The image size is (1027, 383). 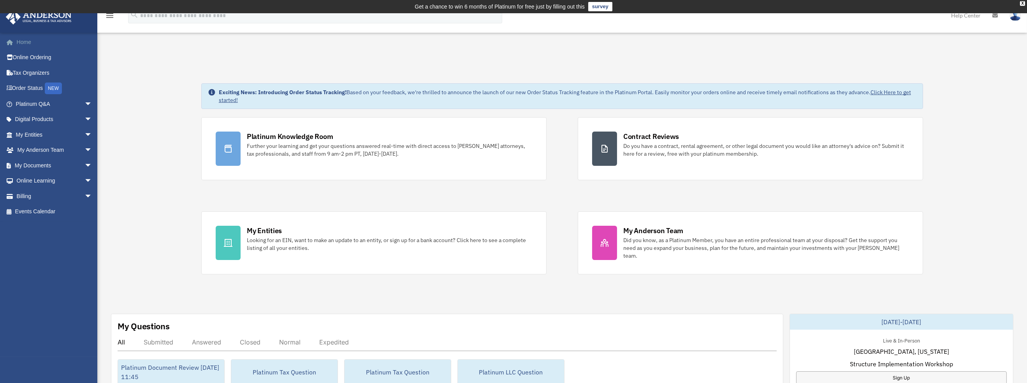 I want to click on a: Home, so click(x=55, y=42).